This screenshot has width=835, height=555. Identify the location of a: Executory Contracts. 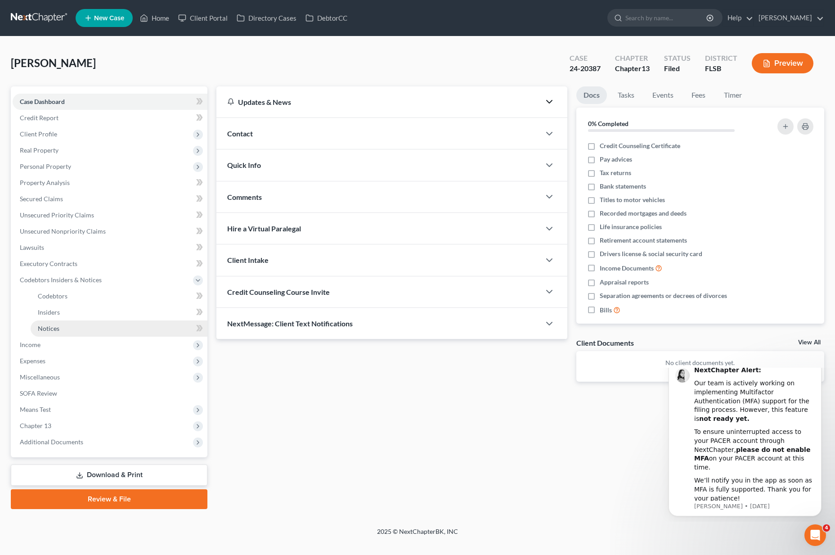
(110, 264).